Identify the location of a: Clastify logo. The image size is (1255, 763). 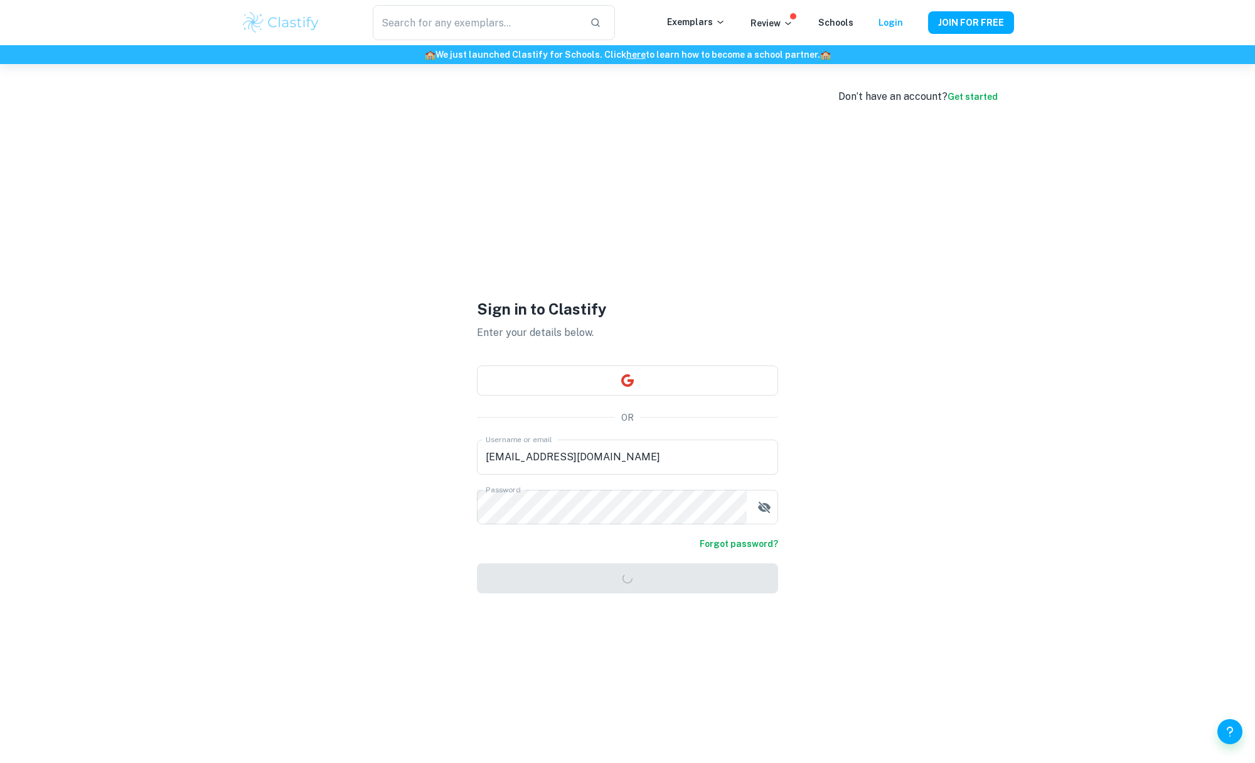
(281, 23).